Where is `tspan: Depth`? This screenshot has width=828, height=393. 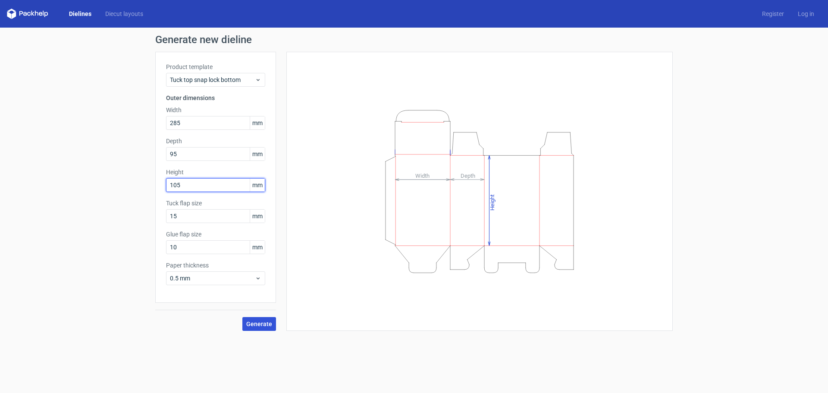
tspan: Depth is located at coordinates (468, 175).